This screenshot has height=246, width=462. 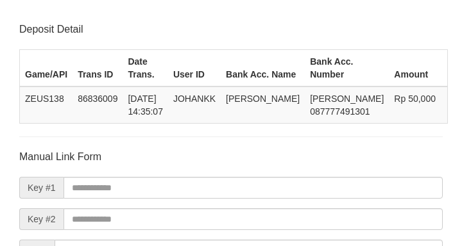 I want to click on td: ZEUS138, so click(x=46, y=105).